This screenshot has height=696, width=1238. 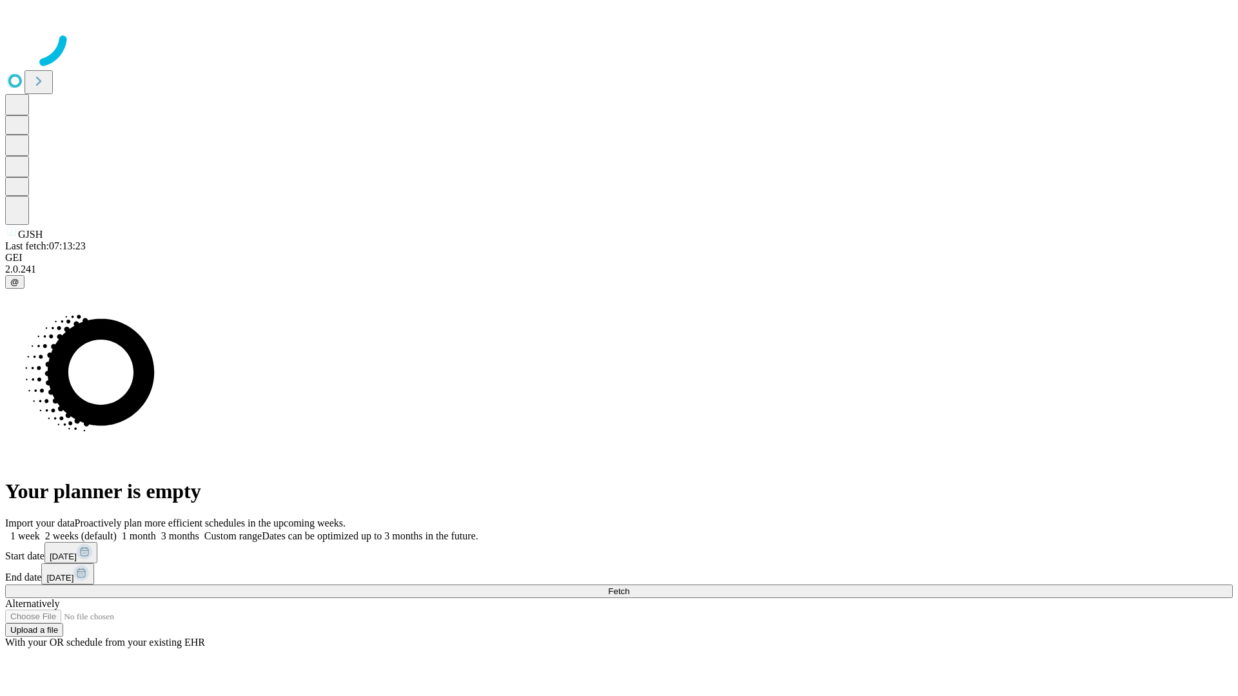 I want to click on span: Alternatively, so click(x=32, y=603).